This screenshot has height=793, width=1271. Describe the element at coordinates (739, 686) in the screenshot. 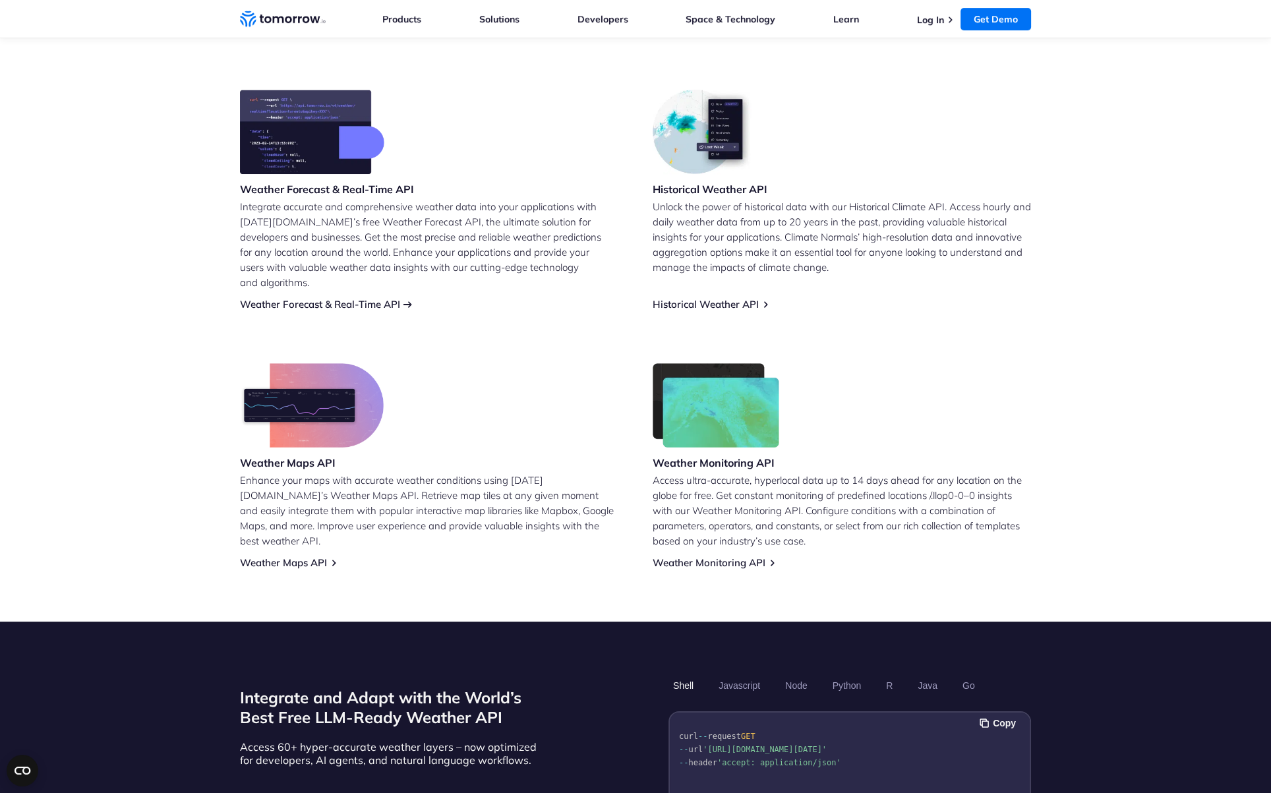

I see `button: Javascript` at that location.